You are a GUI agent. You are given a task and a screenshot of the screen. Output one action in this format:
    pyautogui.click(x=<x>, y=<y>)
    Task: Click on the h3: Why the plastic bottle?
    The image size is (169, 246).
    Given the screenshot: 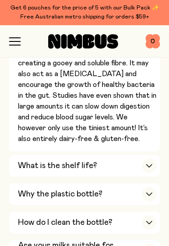 What is the action you would take?
    pyautogui.click(x=60, y=194)
    